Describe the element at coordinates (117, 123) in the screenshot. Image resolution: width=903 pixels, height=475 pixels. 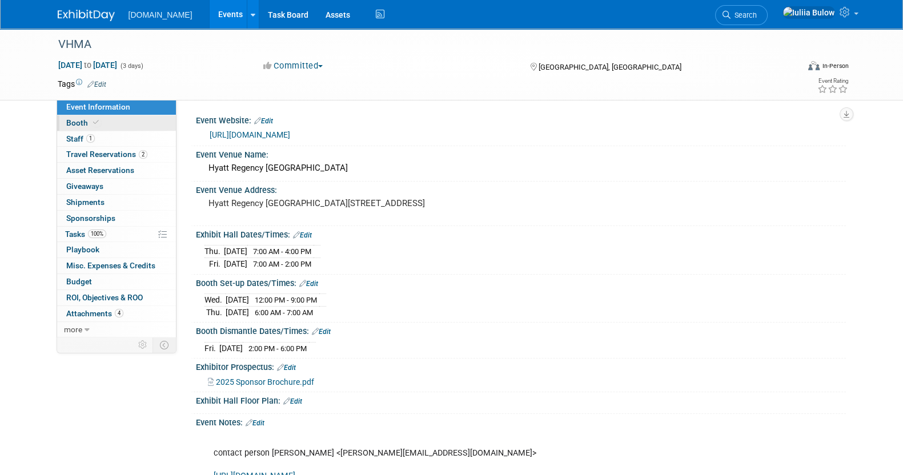
I see `a: Booth` at that location.